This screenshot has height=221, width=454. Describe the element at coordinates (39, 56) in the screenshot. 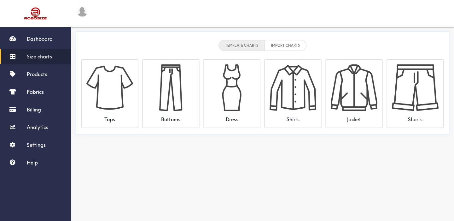

I see `span: Size charts` at that location.